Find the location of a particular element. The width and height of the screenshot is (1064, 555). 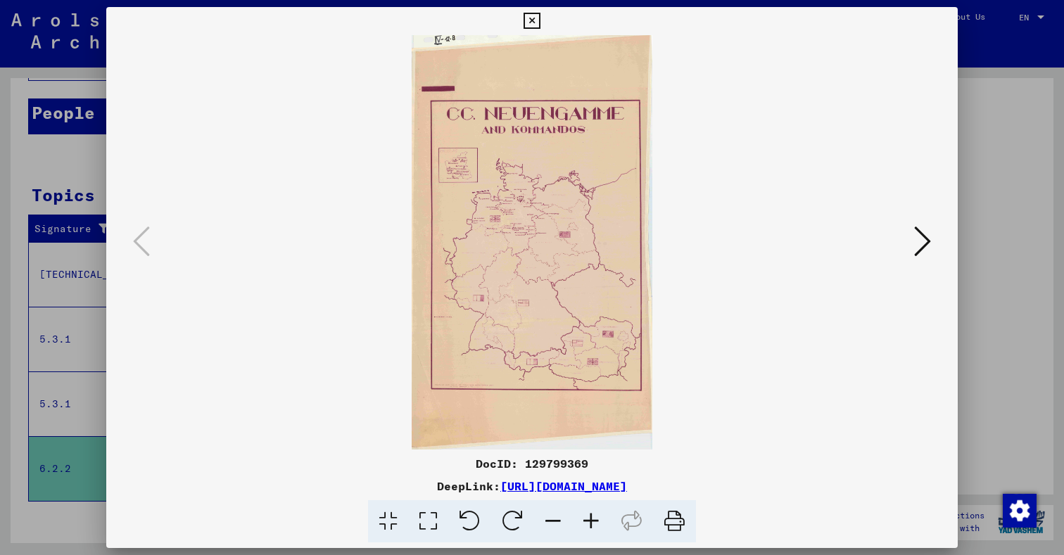

img: 001.jpg is located at coordinates (532, 242).